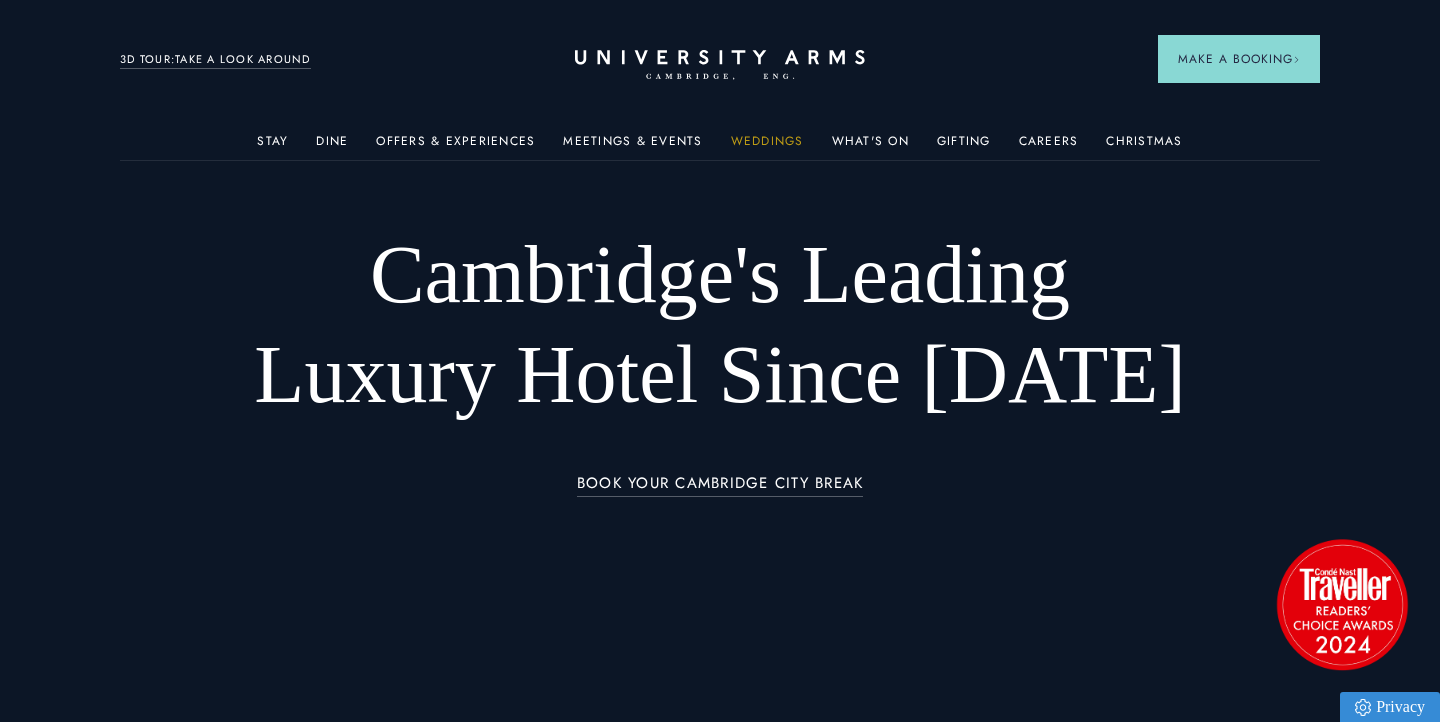 The image size is (1440, 722). What do you see at coordinates (332, 147) in the screenshot?
I see `a: Dine` at bounding box center [332, 147].